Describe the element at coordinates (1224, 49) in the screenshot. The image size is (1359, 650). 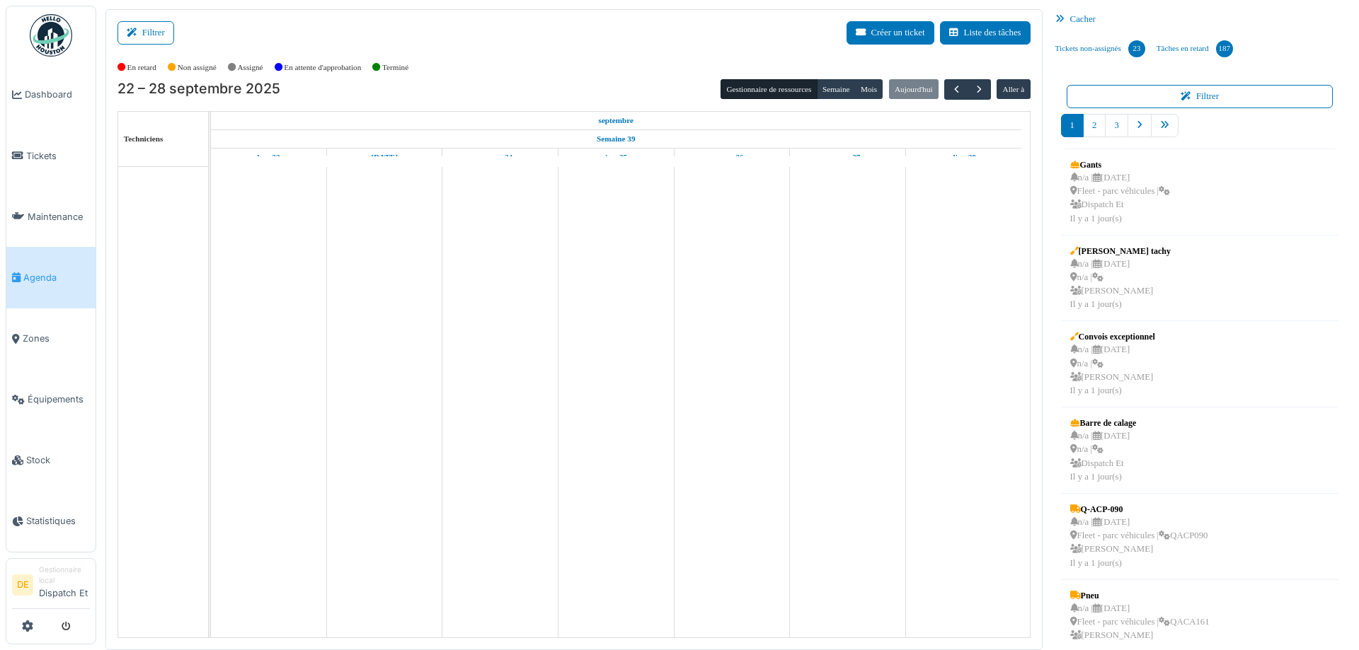
I see `div: 187` at that location.